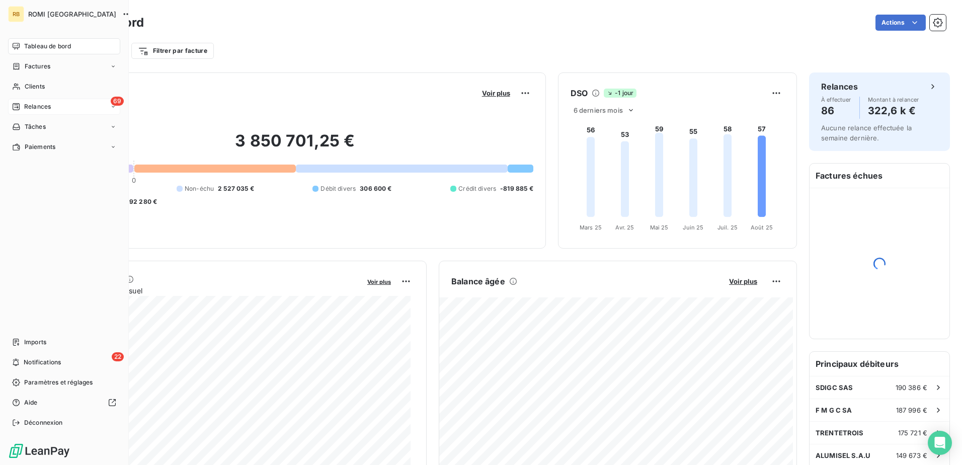 This screenshot has height=465, width=962. What do you see at coordinates (693, 227) in the screenshot?
I see `tspan: Juin 25` at bounding box center [693, 227].